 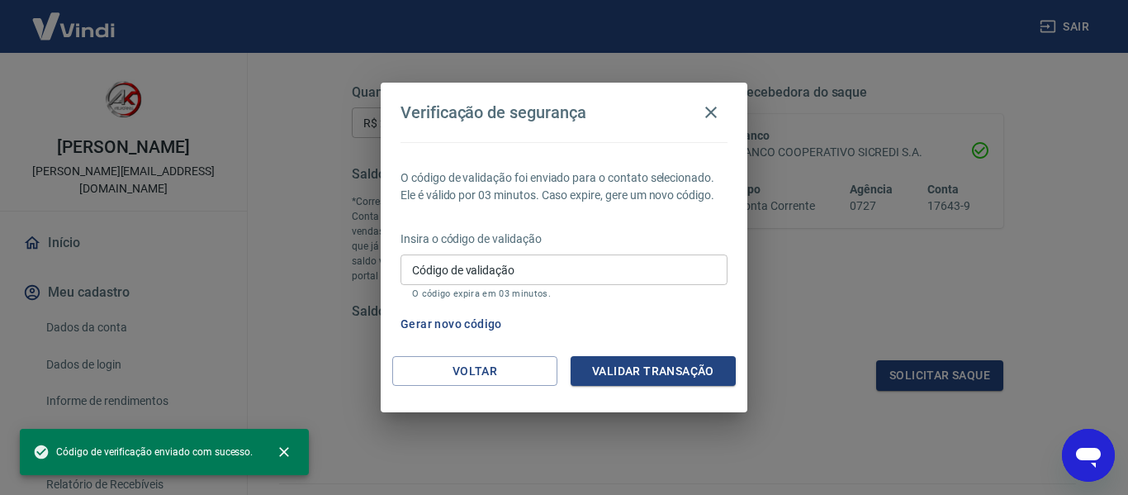 I want to click on h4: Verificação de segurança, so click(x=493, y=112).